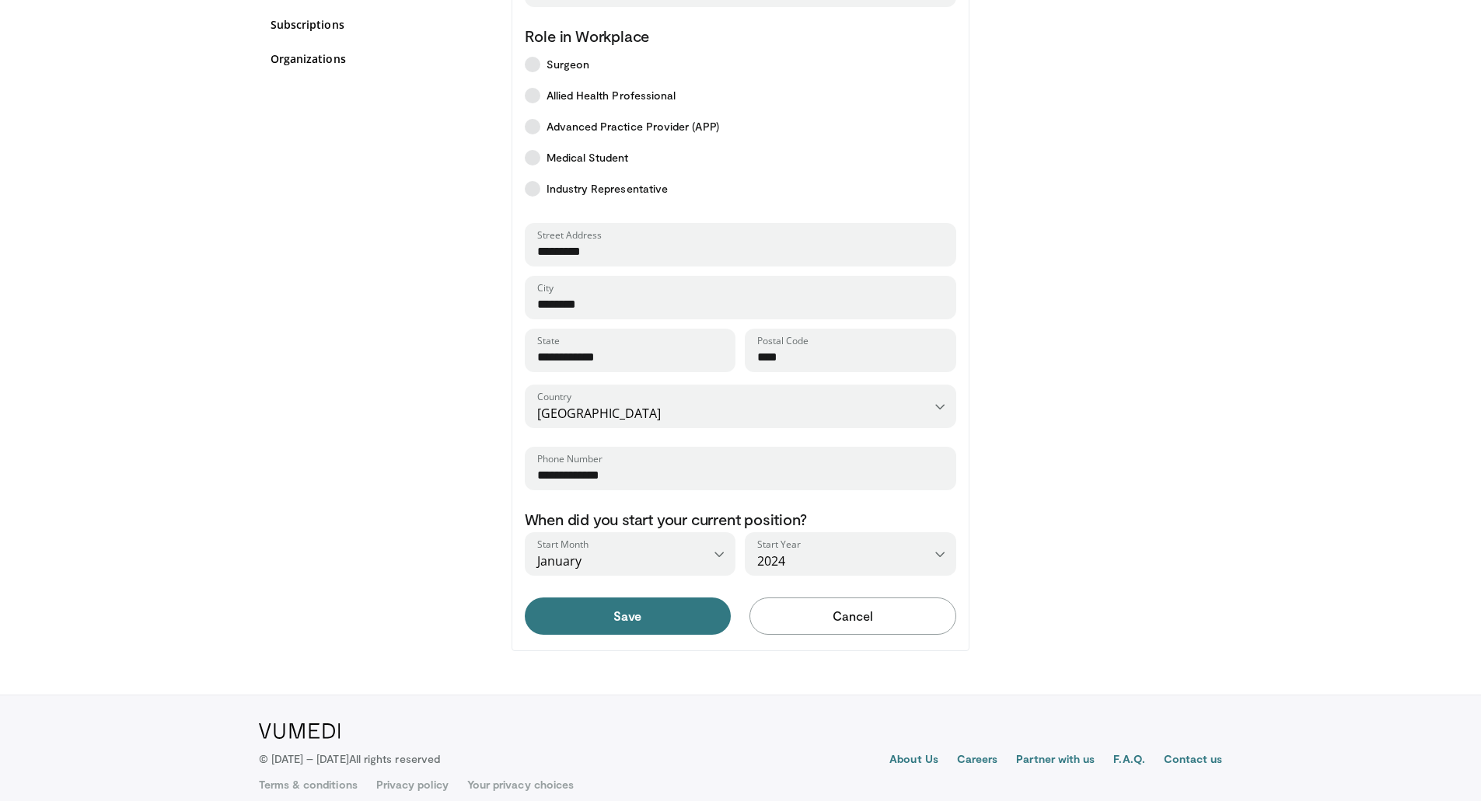  Describe the element at coordinates (1128, 761) in the screenshot. I see `a: F.A.Q.` at that location.